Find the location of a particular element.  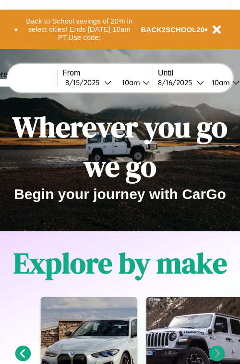

b: BACK2SCHOOL20 is located at coordinates (173, 29).